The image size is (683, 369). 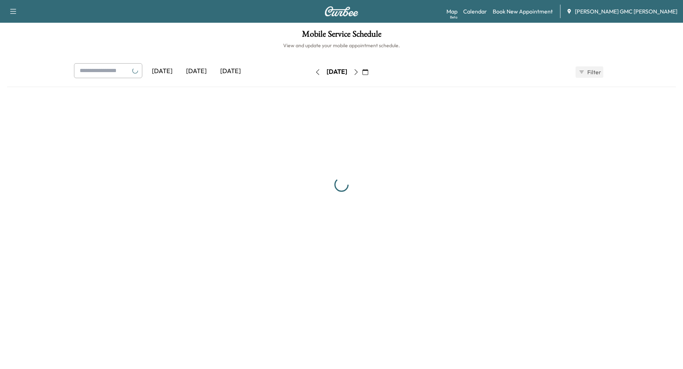 What do you see at coordinates (341, 46) in the screenshot?
I see `h6: View and update your mobile appointment schedule.` at bounding box center [341, 46].